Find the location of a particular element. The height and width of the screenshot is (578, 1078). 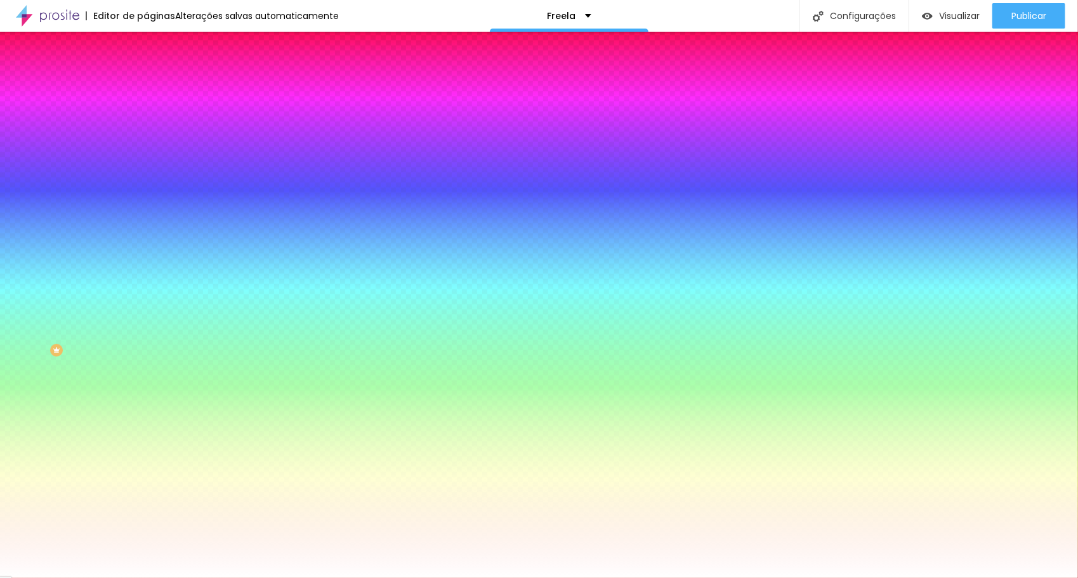

img: view-1.svg is located at coordinates (927, 16).